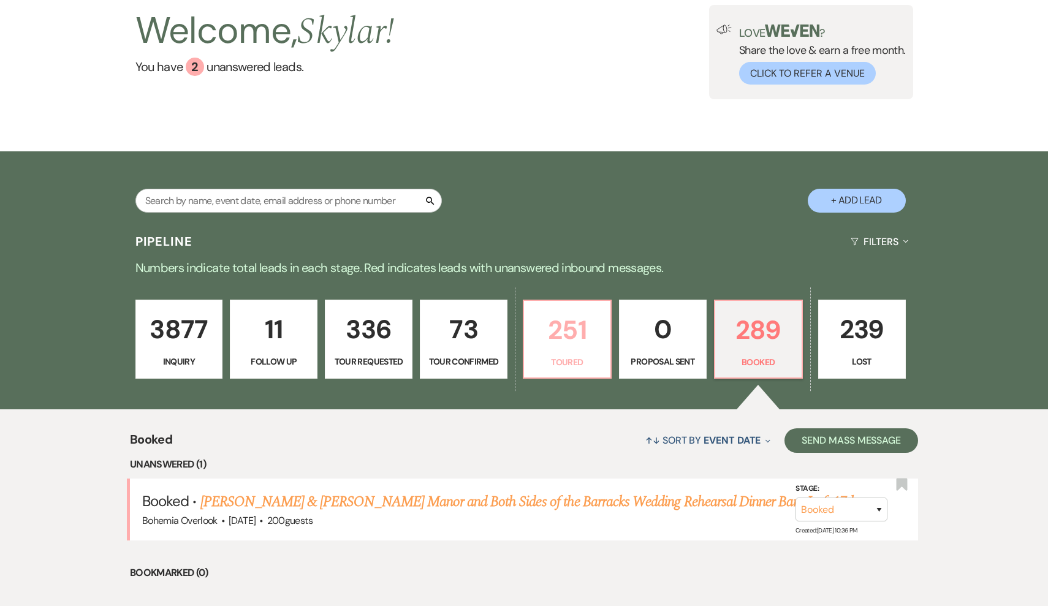 This screenshot has width=1048, height=606. I want to click on p: 251, so click(567, 330).